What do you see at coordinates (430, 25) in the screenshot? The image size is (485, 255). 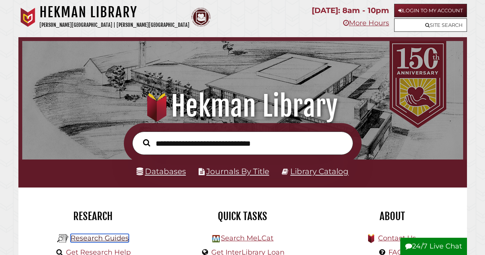 I see `a: Site Search` at bounding box center [430, 25].